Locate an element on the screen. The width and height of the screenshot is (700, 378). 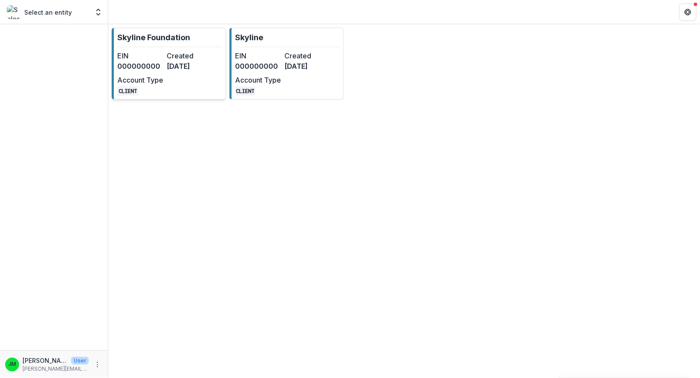
p: User is located at coordinates (80, 361).